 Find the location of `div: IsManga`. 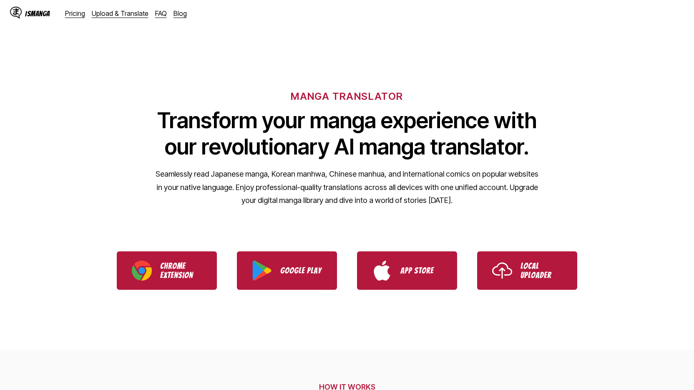

div: IsManga is located at coordinates (38, 13).